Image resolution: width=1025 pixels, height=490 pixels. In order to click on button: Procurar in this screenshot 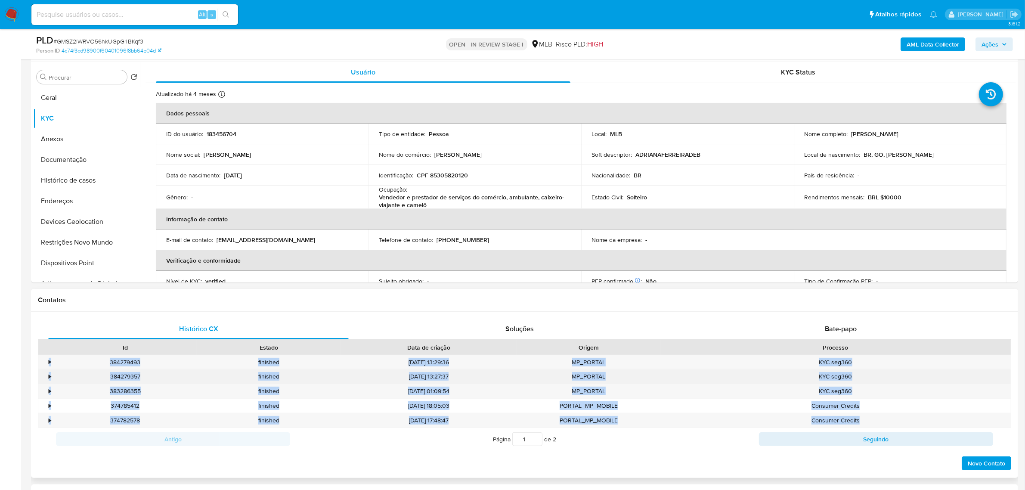, I will do `click(43, 77)`.